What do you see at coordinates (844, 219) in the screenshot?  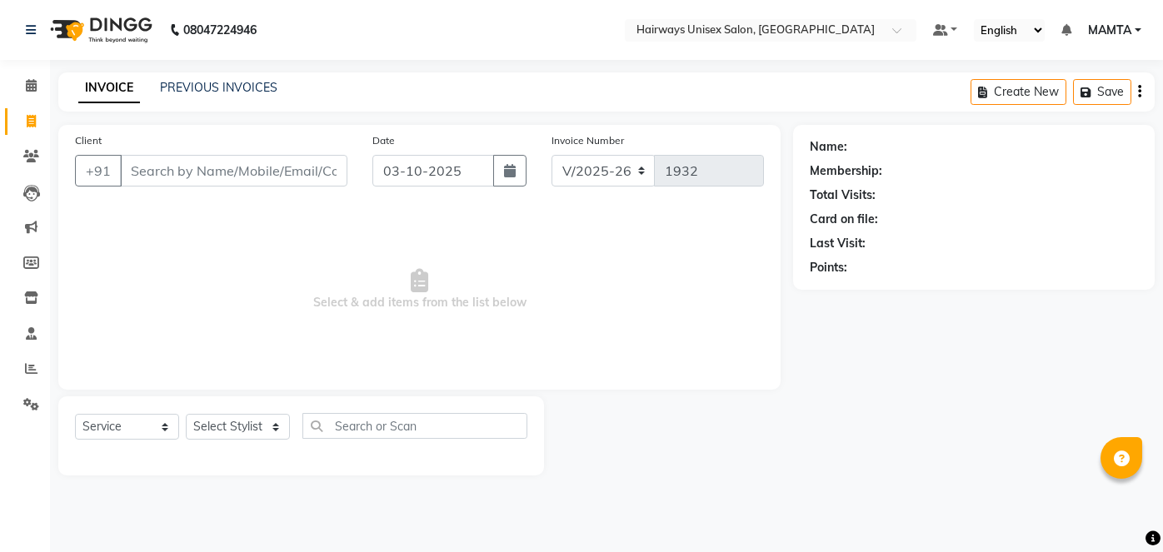 I see `div: Card on file:` at bounding box center [844, 219].